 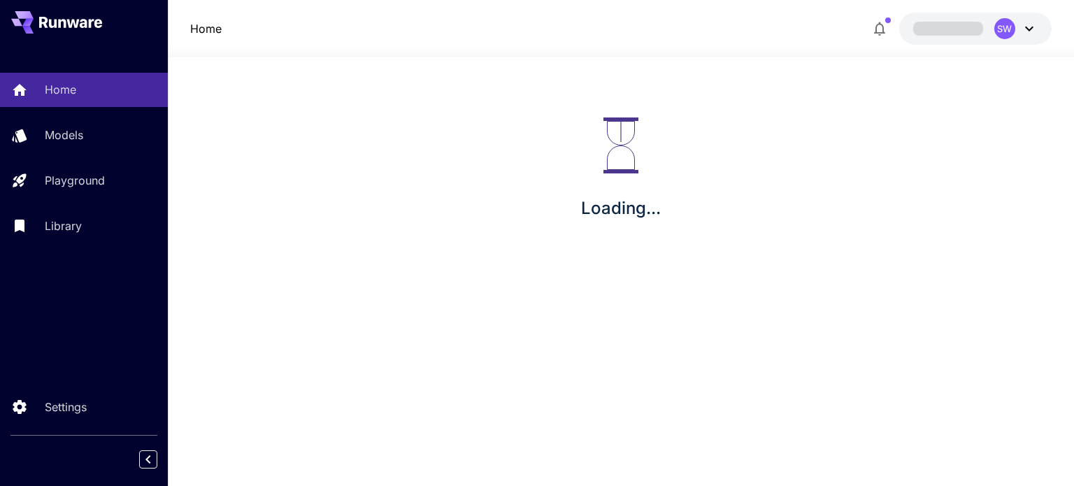 What do you see at coordinates (621, 208) in the screenshot?
I see `p: Loading...` at bounding box center [621, 208].